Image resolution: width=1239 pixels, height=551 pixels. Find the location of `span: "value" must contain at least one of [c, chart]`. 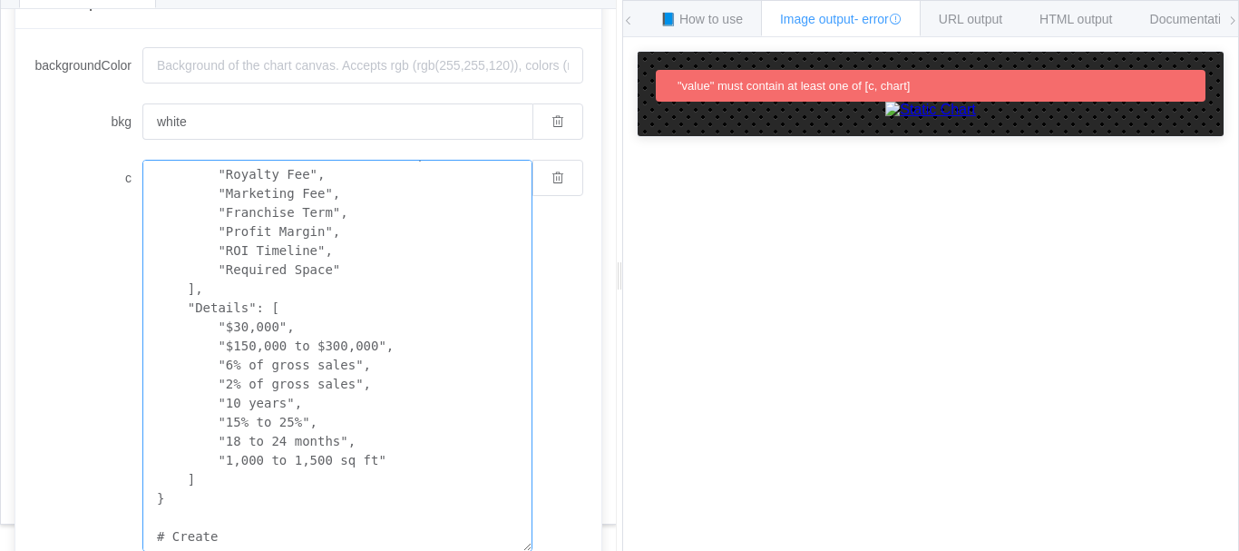

span: "value" must contain at least one of [c, chart] is located at coordinates (794, 85).